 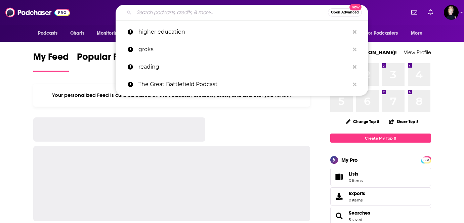 I want to click on span: More, so click(x=417, y=33).